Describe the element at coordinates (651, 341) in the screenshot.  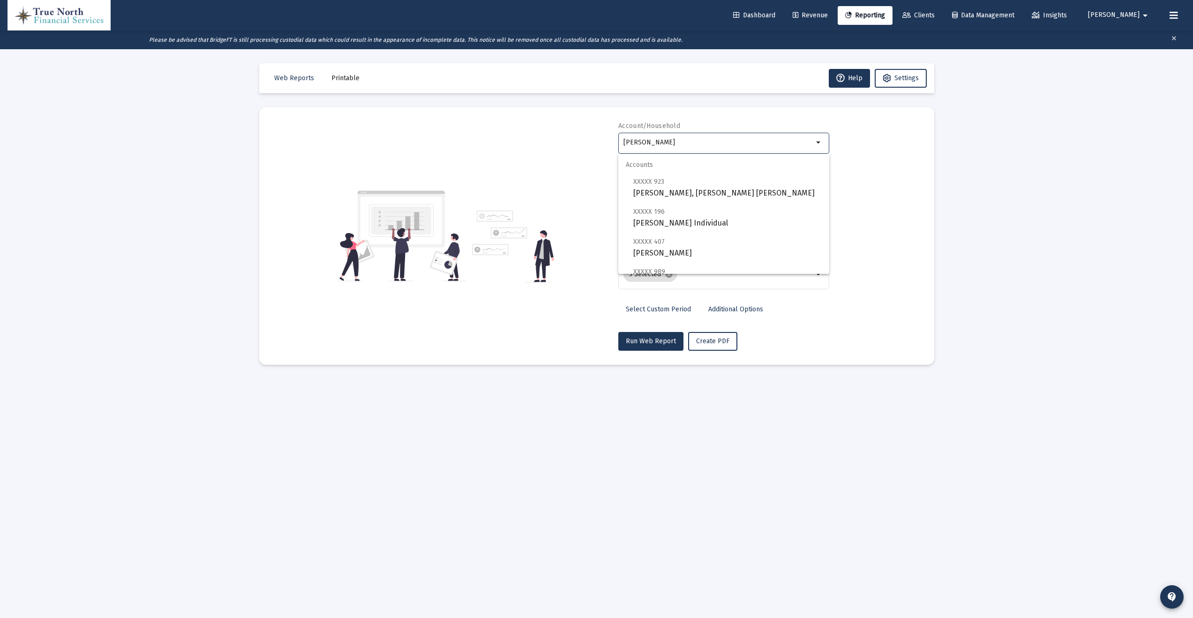
I see `button: Run Web Report` at that location.